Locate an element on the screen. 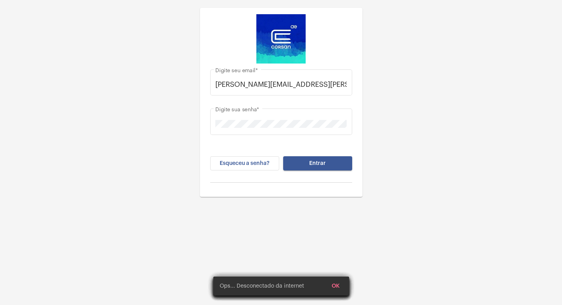 This screenshot has width=562, height=305. img: d4669ae0-8c07-2337-4f67-34b0df7f5ae4.jpeg is located at coordinates (281, 39).